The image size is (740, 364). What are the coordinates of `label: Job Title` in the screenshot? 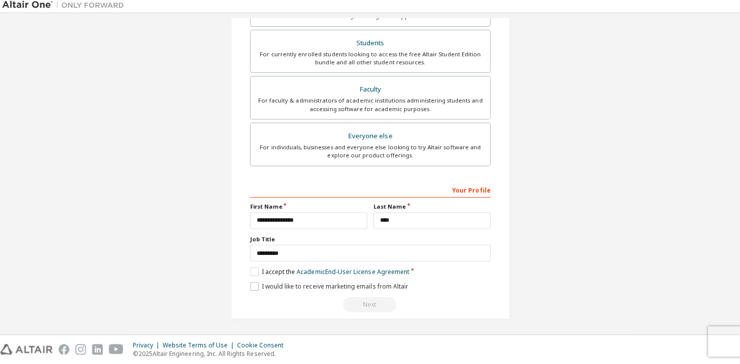 It's located at (370, 241).